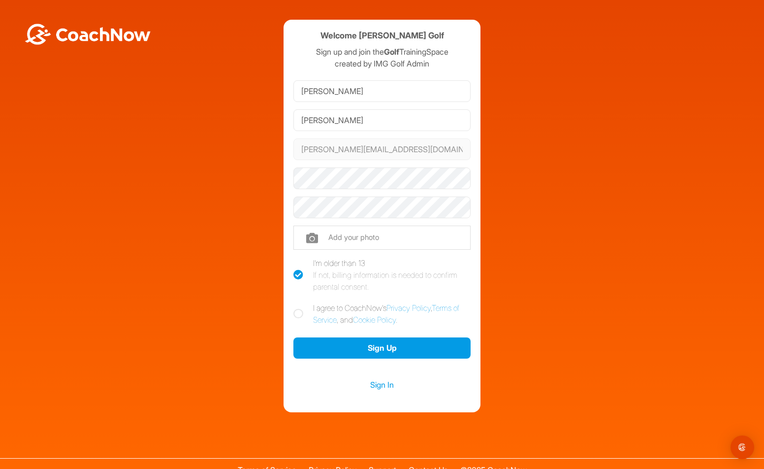 The width and height of the screenshot is (764, 469). Describe the element at coordinates (382, 149) in the screenshot. I see `input: Email` at that location.